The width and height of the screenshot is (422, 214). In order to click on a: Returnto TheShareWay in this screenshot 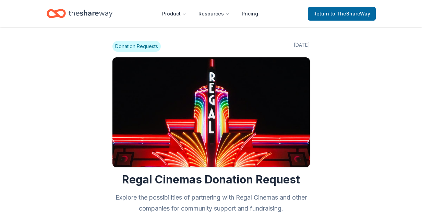, I will do `click(342, 14)`.